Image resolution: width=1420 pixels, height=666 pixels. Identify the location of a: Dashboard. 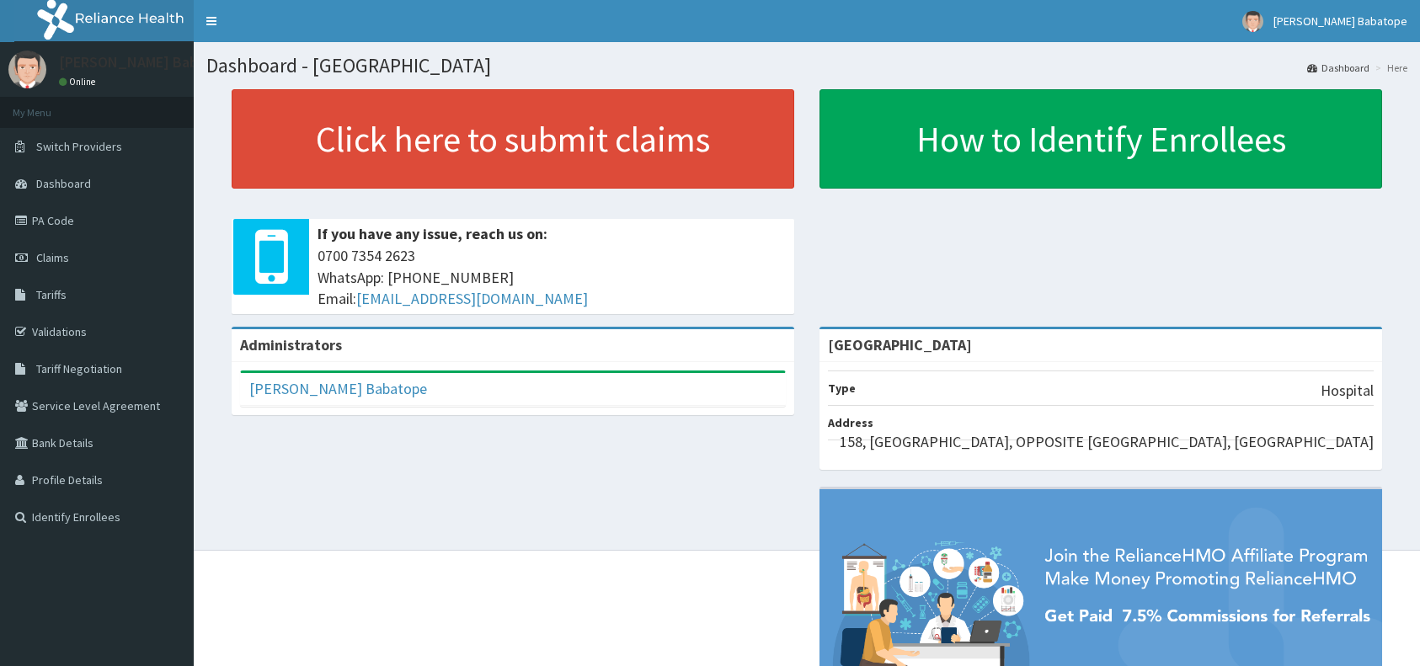
(1338, 67).